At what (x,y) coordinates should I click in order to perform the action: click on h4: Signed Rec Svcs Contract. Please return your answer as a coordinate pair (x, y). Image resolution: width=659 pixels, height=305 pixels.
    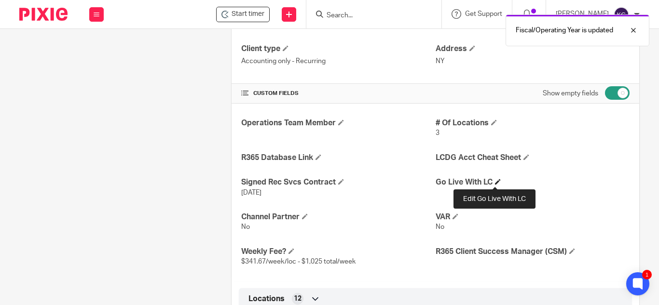
    Looking at the image, I should click on (338, 182).